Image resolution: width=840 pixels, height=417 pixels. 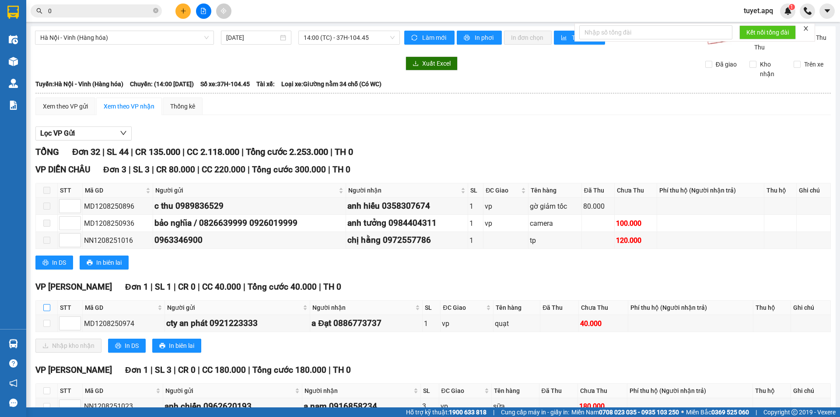 What do you see at coordinates (163, 370) in the screenshot?
I see `span: SL 3` at bounding box center [163, 370].